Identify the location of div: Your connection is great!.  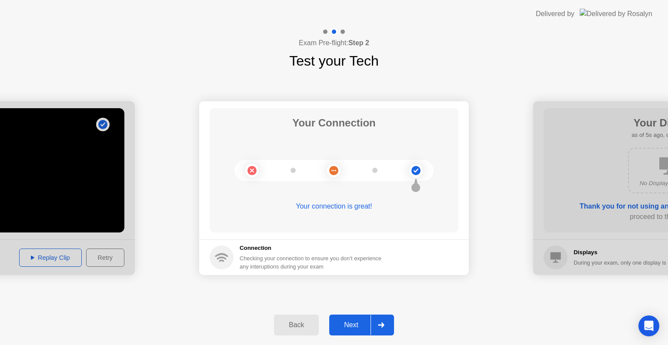
(334, 207).